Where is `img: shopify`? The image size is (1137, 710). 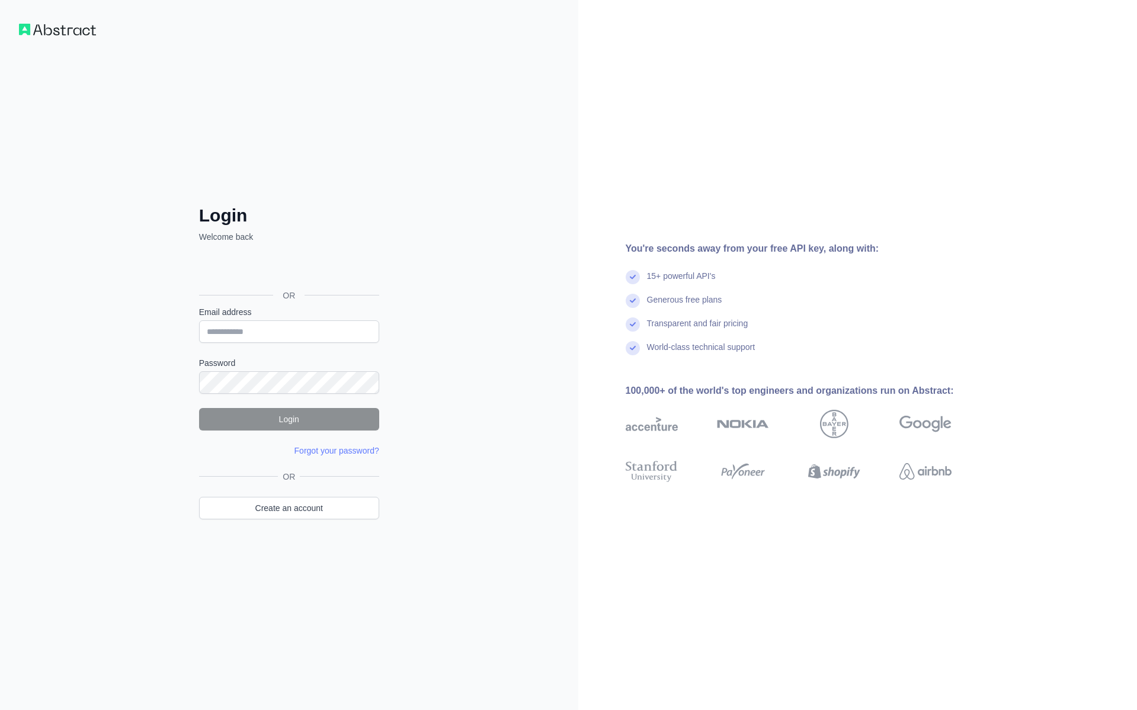
img: shopify is located at coordinates (834, 472).